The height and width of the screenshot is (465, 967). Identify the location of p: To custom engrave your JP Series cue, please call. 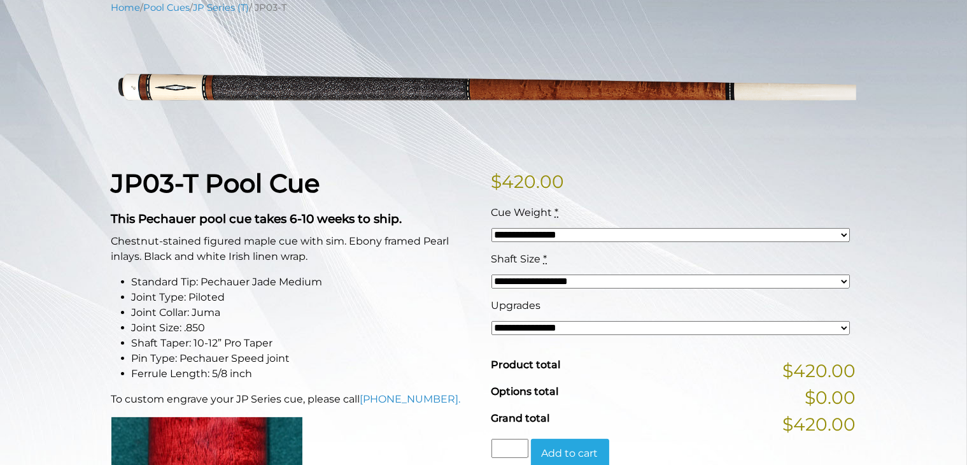
(293, 399).